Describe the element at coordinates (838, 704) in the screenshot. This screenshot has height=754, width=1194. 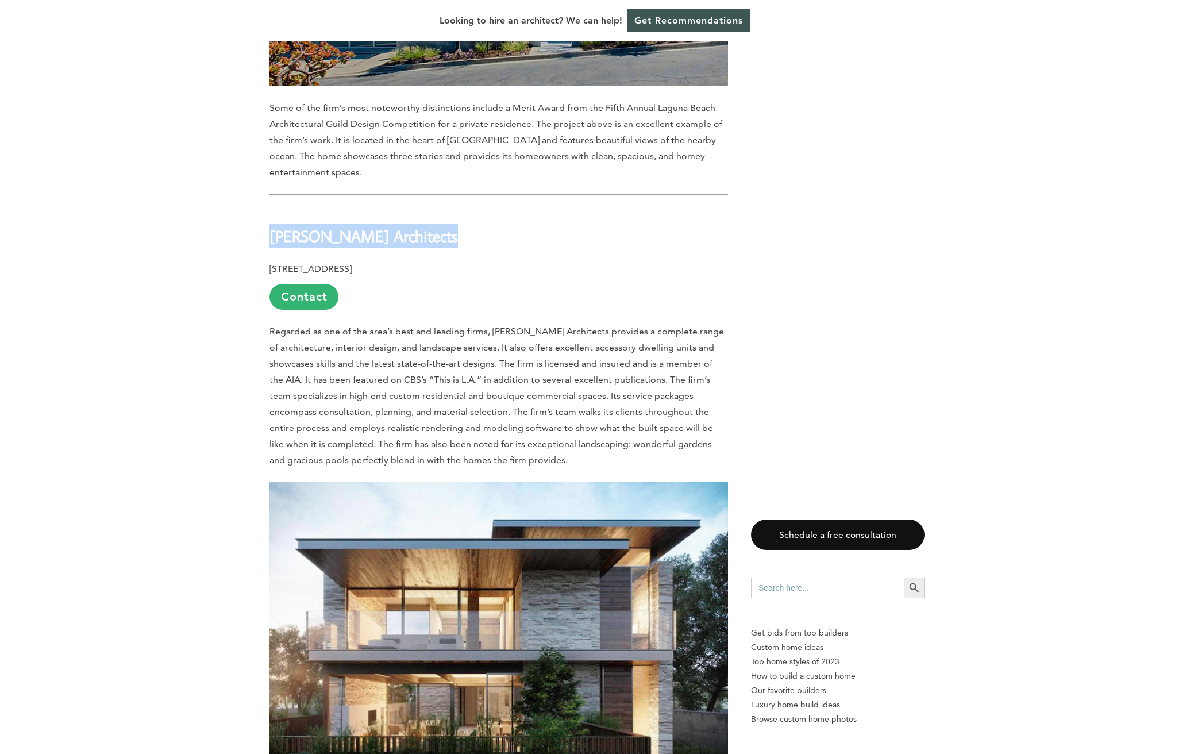
I see `a: Luxury home build ideas` at that location.